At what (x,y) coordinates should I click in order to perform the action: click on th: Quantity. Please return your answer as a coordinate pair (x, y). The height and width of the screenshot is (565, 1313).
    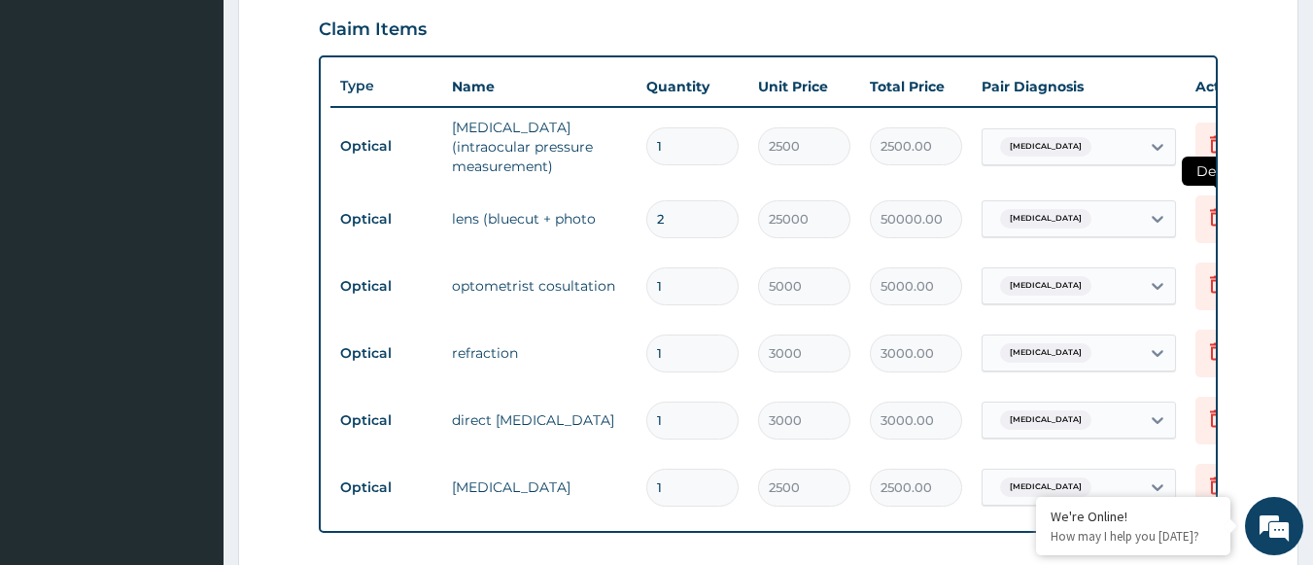
    Looking at the image, I should click on (692, 86).